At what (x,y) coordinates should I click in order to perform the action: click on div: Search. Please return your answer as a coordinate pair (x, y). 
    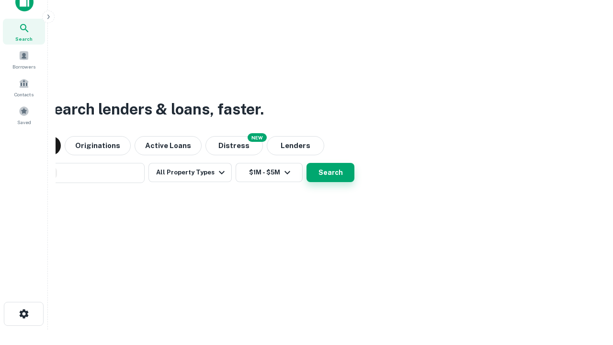
    Looking at the image, I should click on (24, 32).